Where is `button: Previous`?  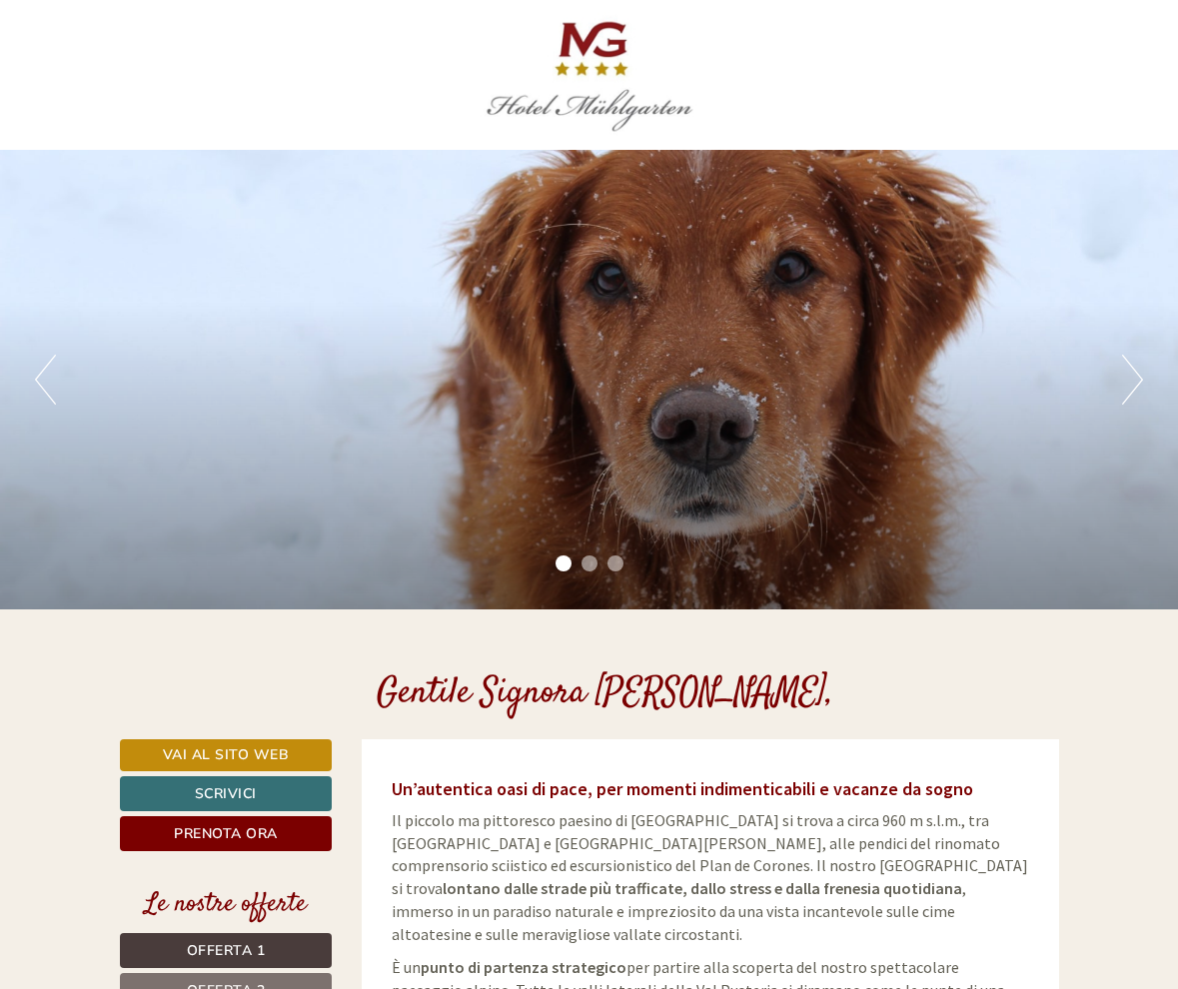 button: Previous is located at coordinates (45, 380).